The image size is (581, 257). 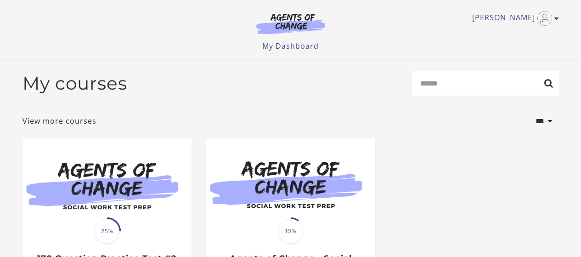 What do you see at coordinates (75, 83) in the screenshot?
I see `h2: My courses` at bounding box center [75, 83].